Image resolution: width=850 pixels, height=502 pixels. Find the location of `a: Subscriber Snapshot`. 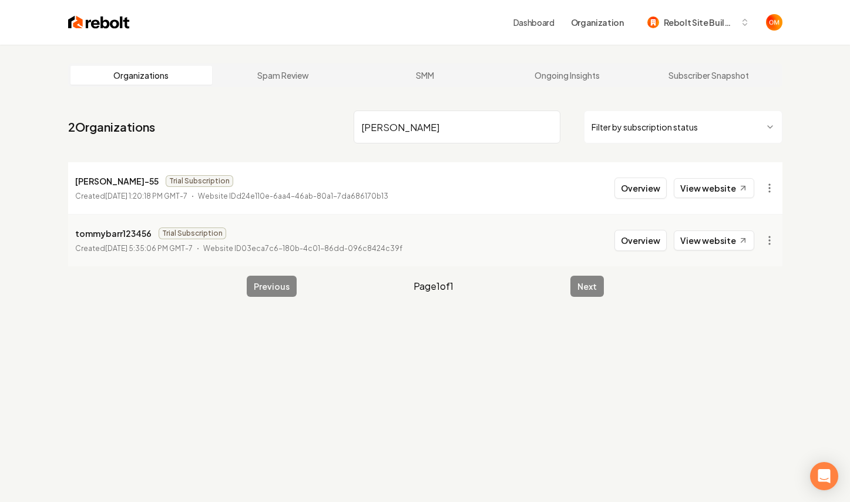

a: Subscriber Snapshot is located at coordinates (709, 75).